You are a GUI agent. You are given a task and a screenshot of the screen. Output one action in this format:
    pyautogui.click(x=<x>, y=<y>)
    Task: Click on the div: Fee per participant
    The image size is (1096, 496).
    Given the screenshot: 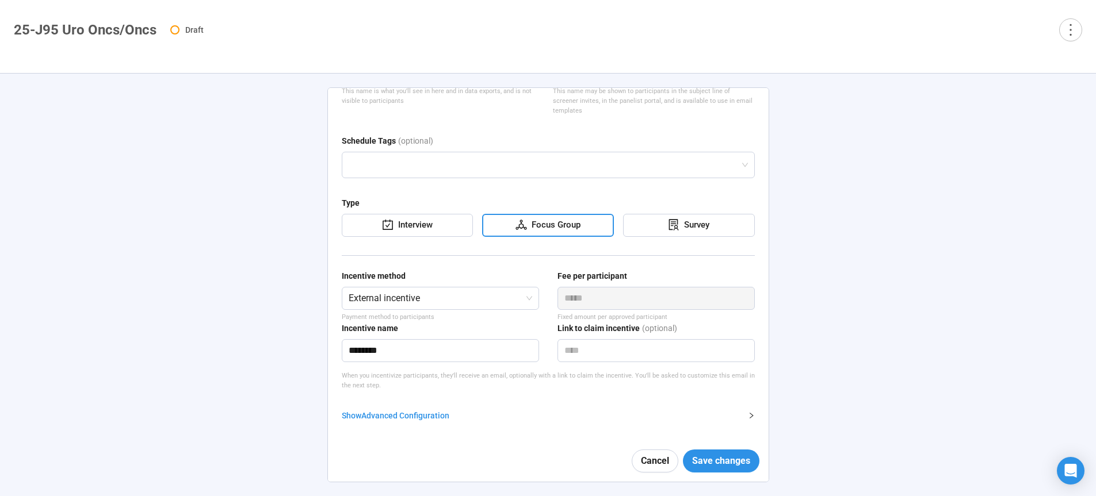 What is the action you would take?
    pyautogui.click(x=592, y=276)
    